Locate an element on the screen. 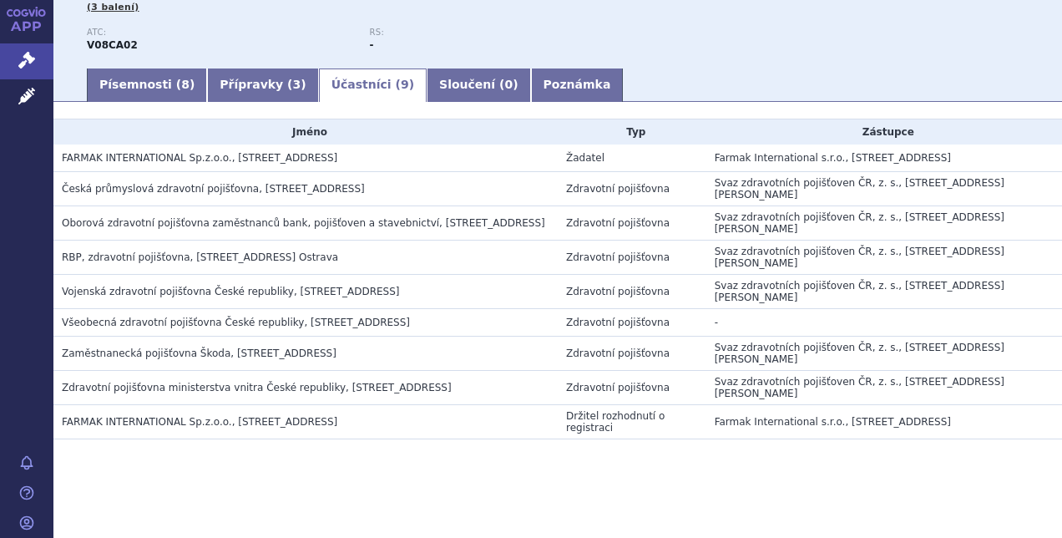 This screenshot has height=538, width=1062. span: 3 is located at coordinates (297, 84).